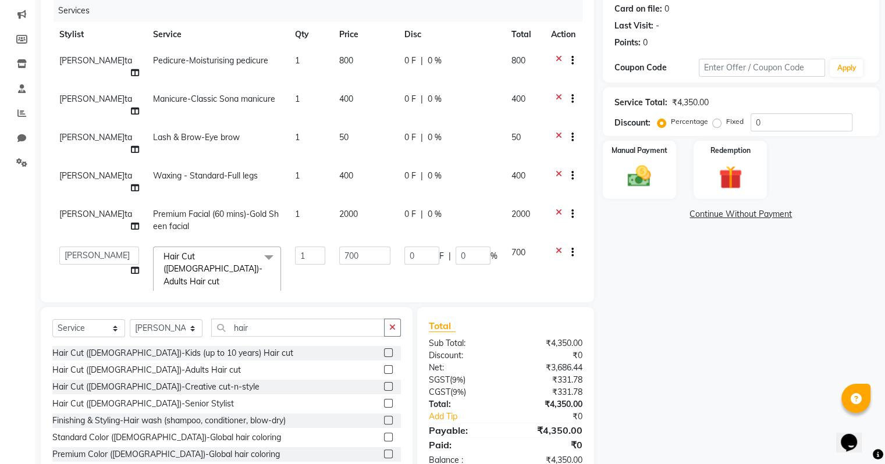 Image resolution: width=885 pixels, height=464 pixels. What do you see at coordinates (222, 282) in the screenshot?
I see `a: x` at bounding box center [222, 282].